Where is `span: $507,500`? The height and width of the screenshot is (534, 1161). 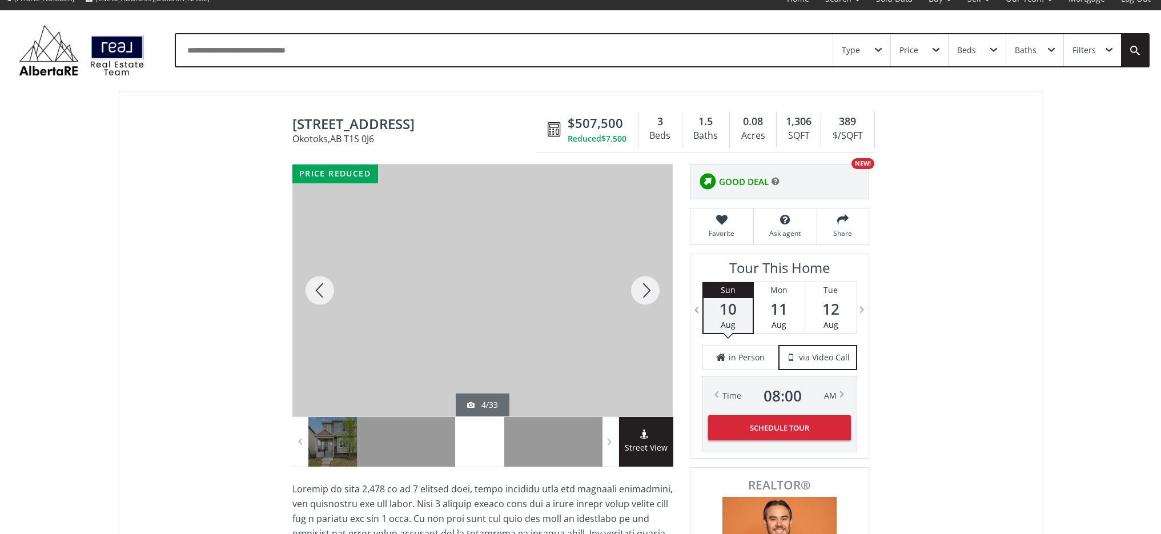
span: $507,500 is located at coordinates (595, 123).